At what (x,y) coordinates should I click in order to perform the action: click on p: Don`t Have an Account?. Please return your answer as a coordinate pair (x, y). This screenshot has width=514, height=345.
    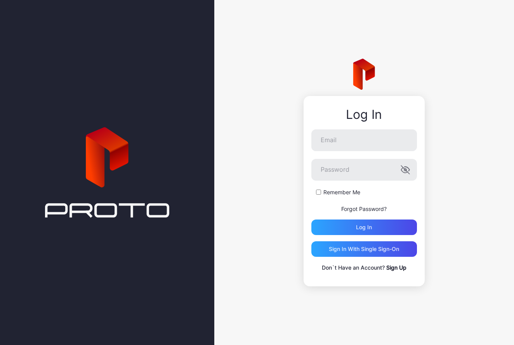
    Looking at the image, I should click on (364, 268).